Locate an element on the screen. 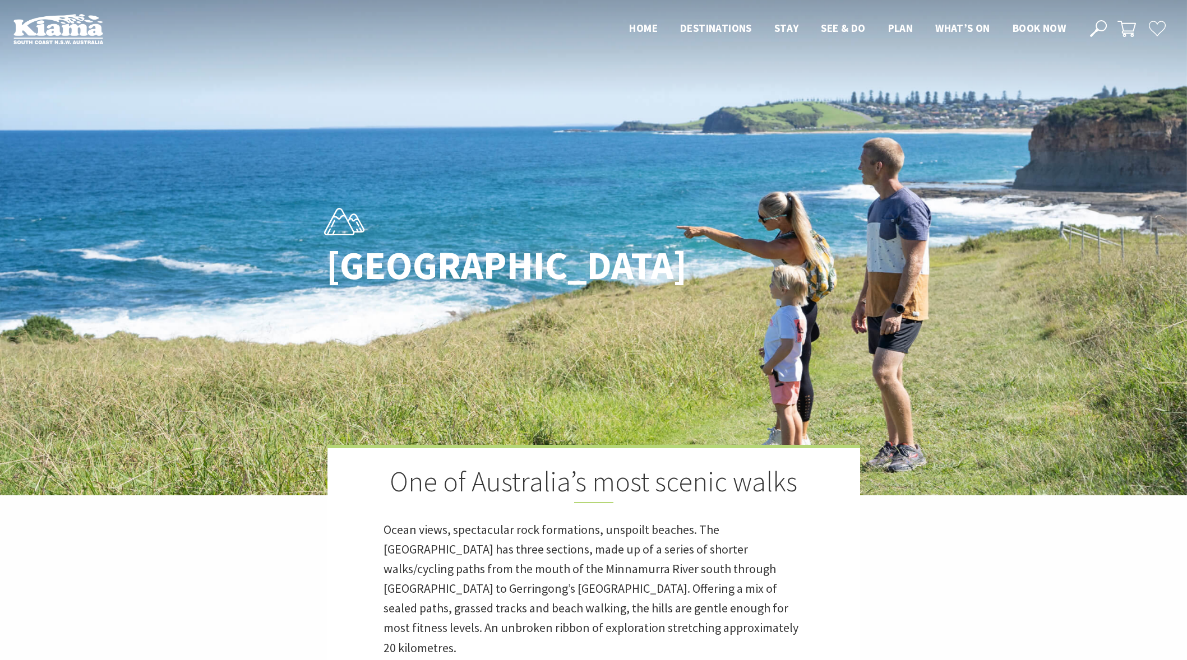 The height and width of the screenshot is (660, 1187). img: Kiama Logo is located at coordinates (58, 29).